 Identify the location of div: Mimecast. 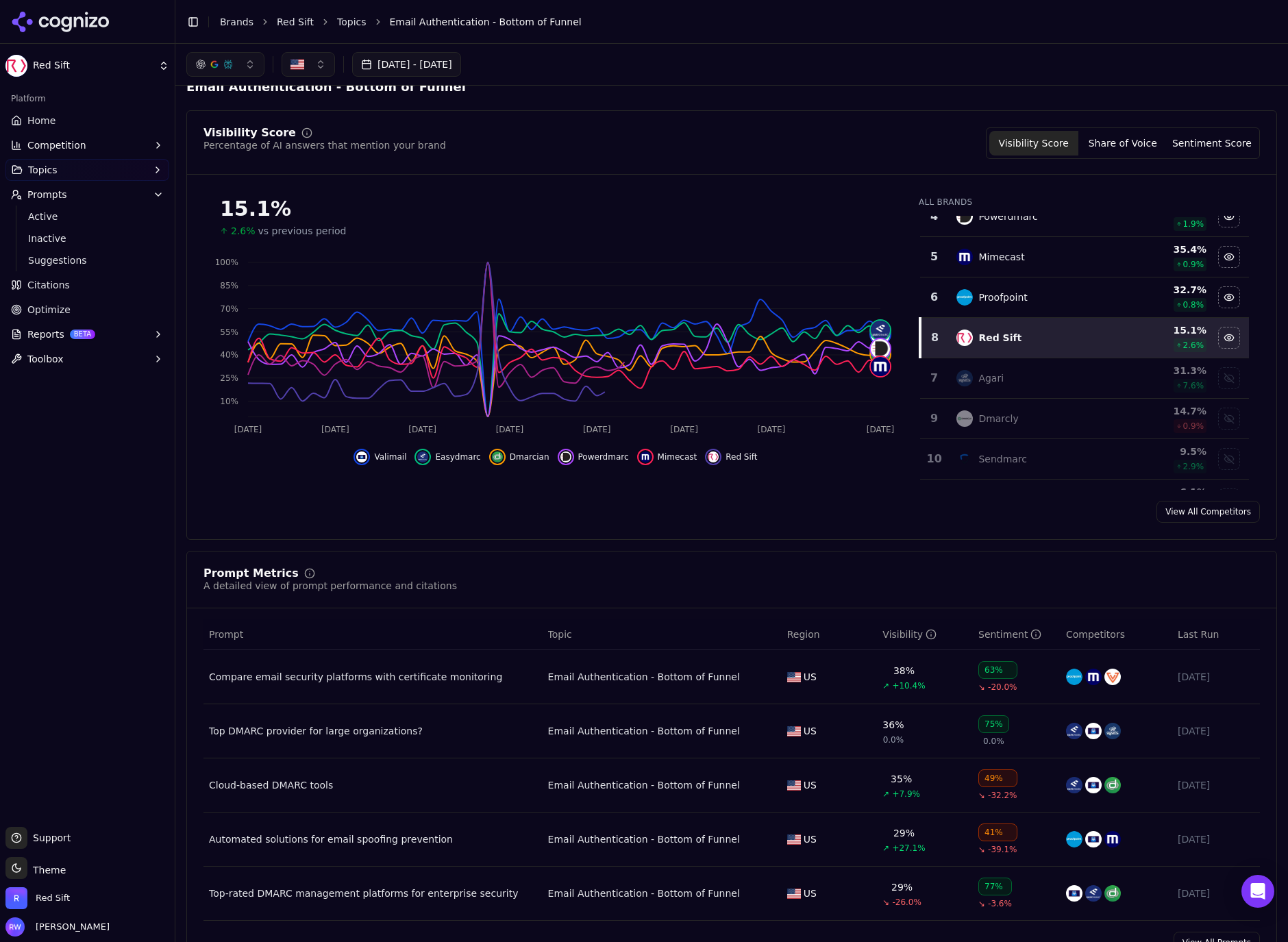
(1001, 257).